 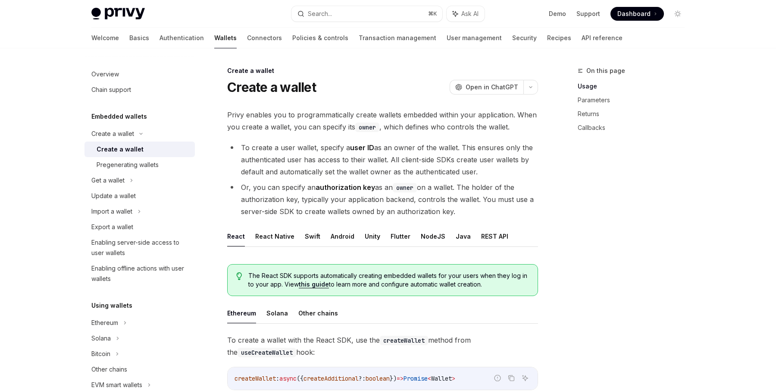 What do you see at coordinates (495, 236) in the screenshot?
I see `button: REST API` at bounding box center [495, 236].